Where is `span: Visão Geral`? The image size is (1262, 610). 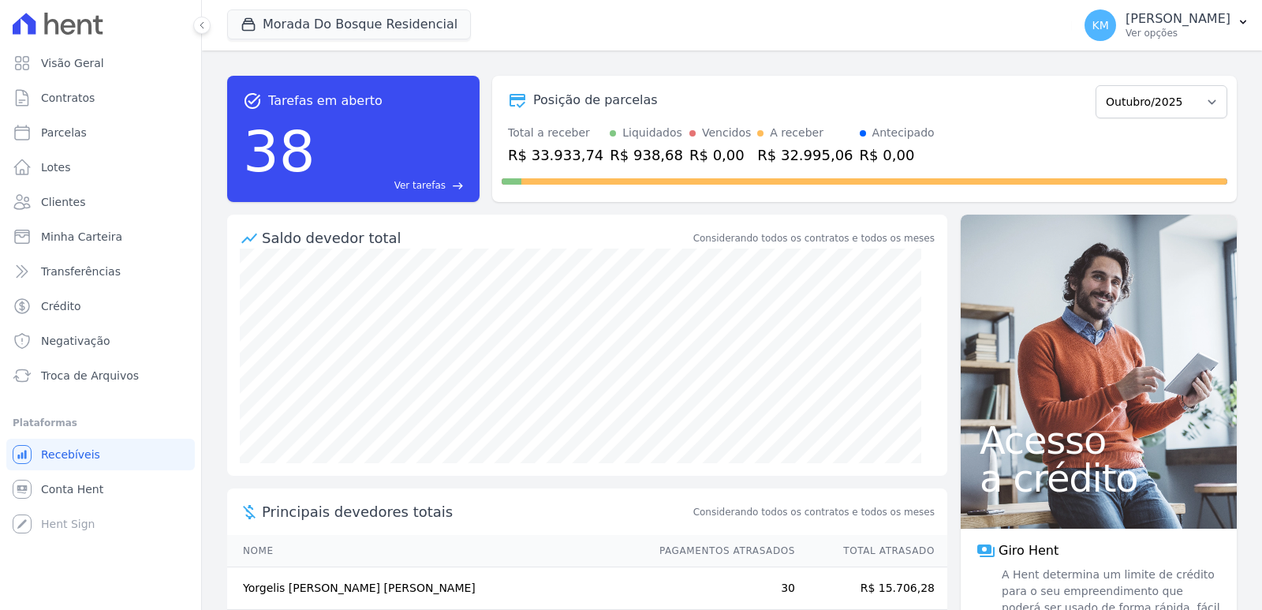 span: Visão Geral is located at coordinates (73, 63).